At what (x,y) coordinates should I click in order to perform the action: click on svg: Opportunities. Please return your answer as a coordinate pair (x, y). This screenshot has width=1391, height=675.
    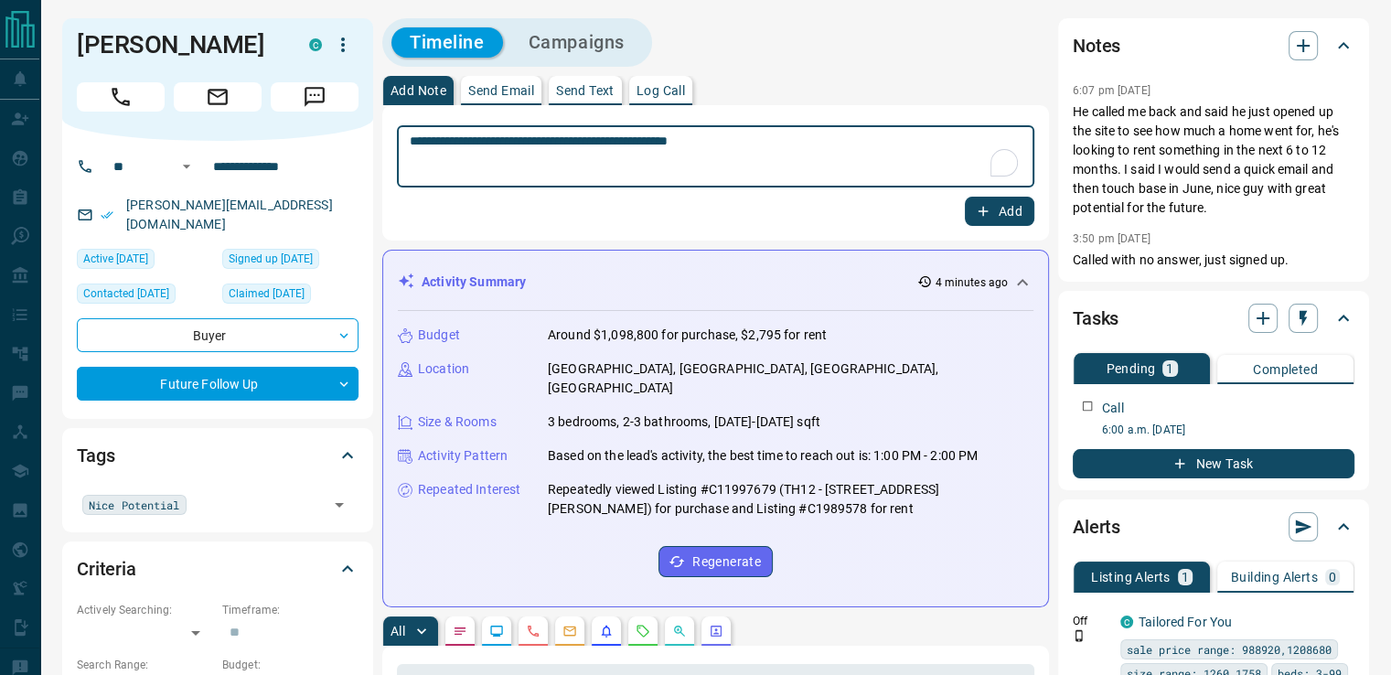
    Looking at the image, I should click on (680, 631).